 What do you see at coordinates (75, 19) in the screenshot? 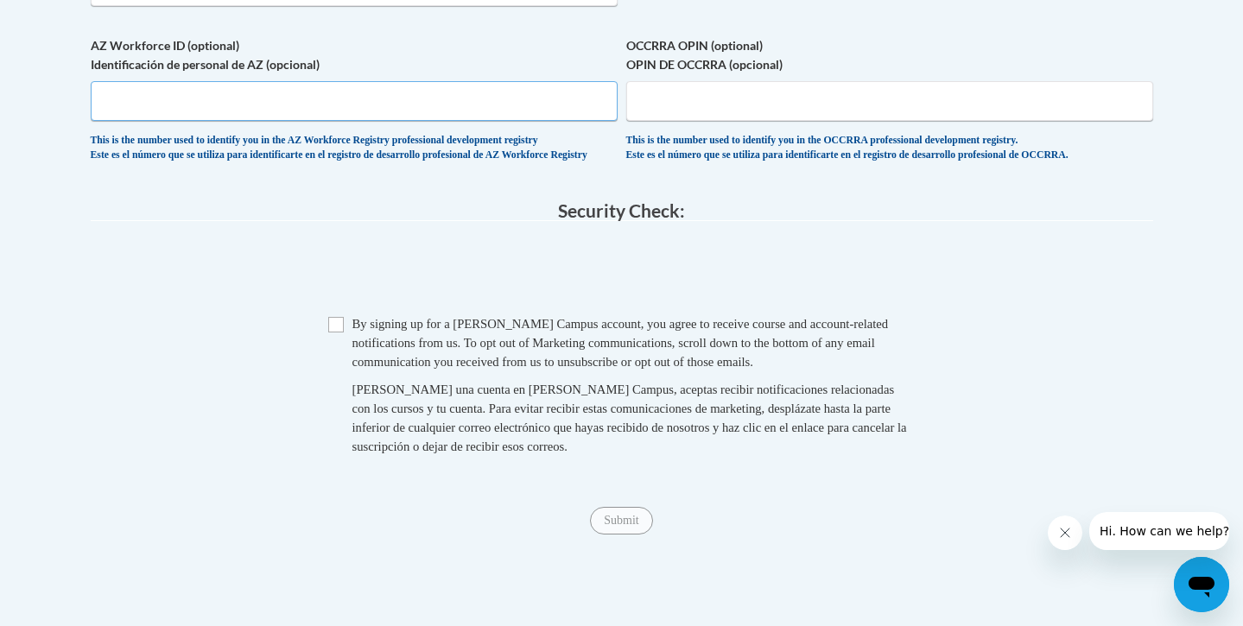
I see `span: Hi. How can we help?` at bounding box center [75, 19].